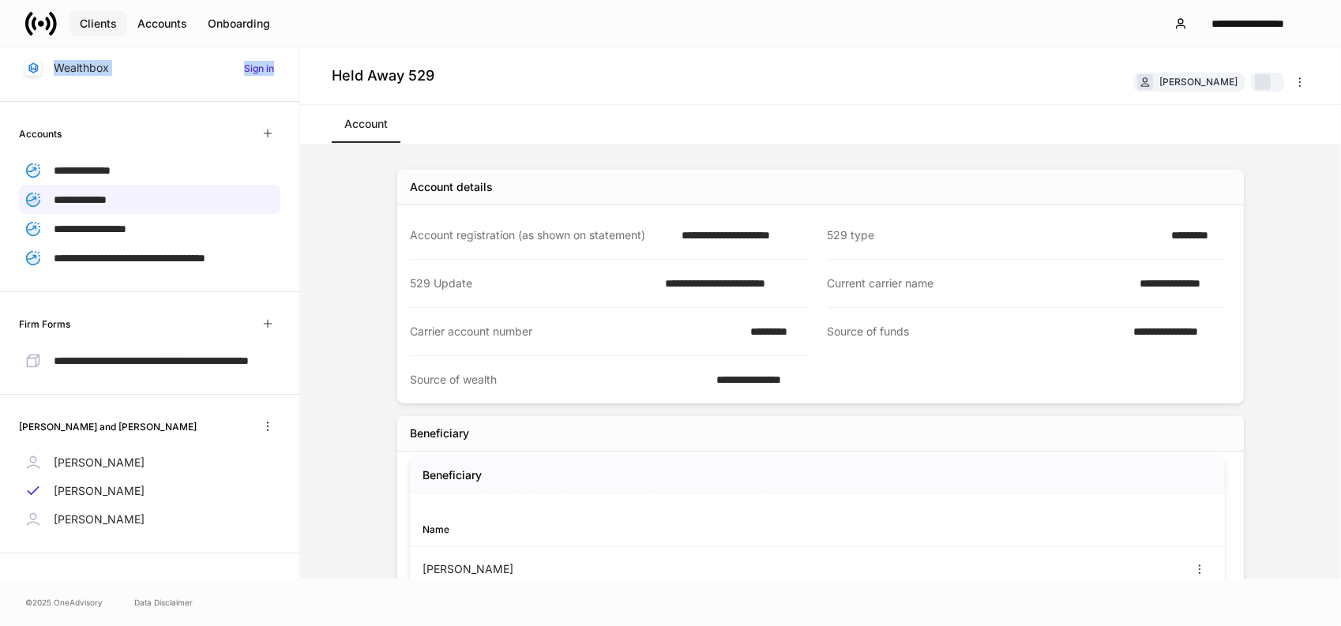 The height and width of the screenshot is (626, 1341). Describe the element at coordinates (64, 603) in the screenshot. I see `span: © 2025 OneAdvisory` at that location.